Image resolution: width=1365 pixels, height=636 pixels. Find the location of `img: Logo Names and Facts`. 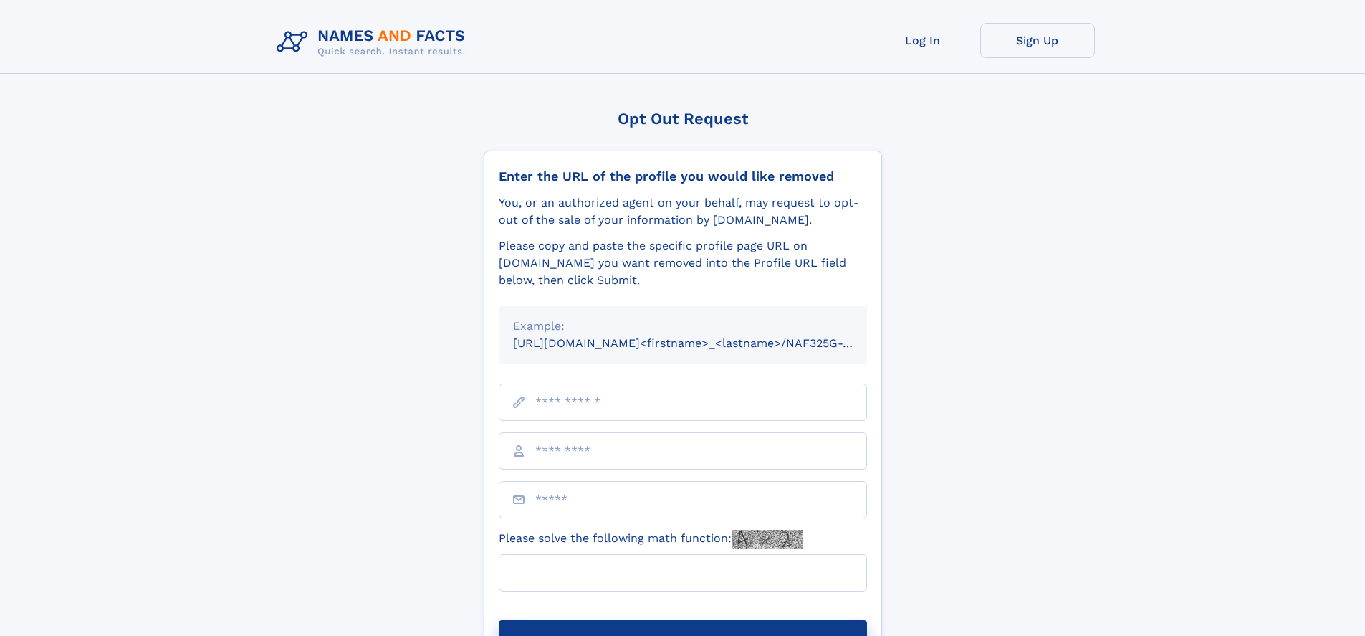

img: Logo Names and Facts is located at coordinates (374, 42).